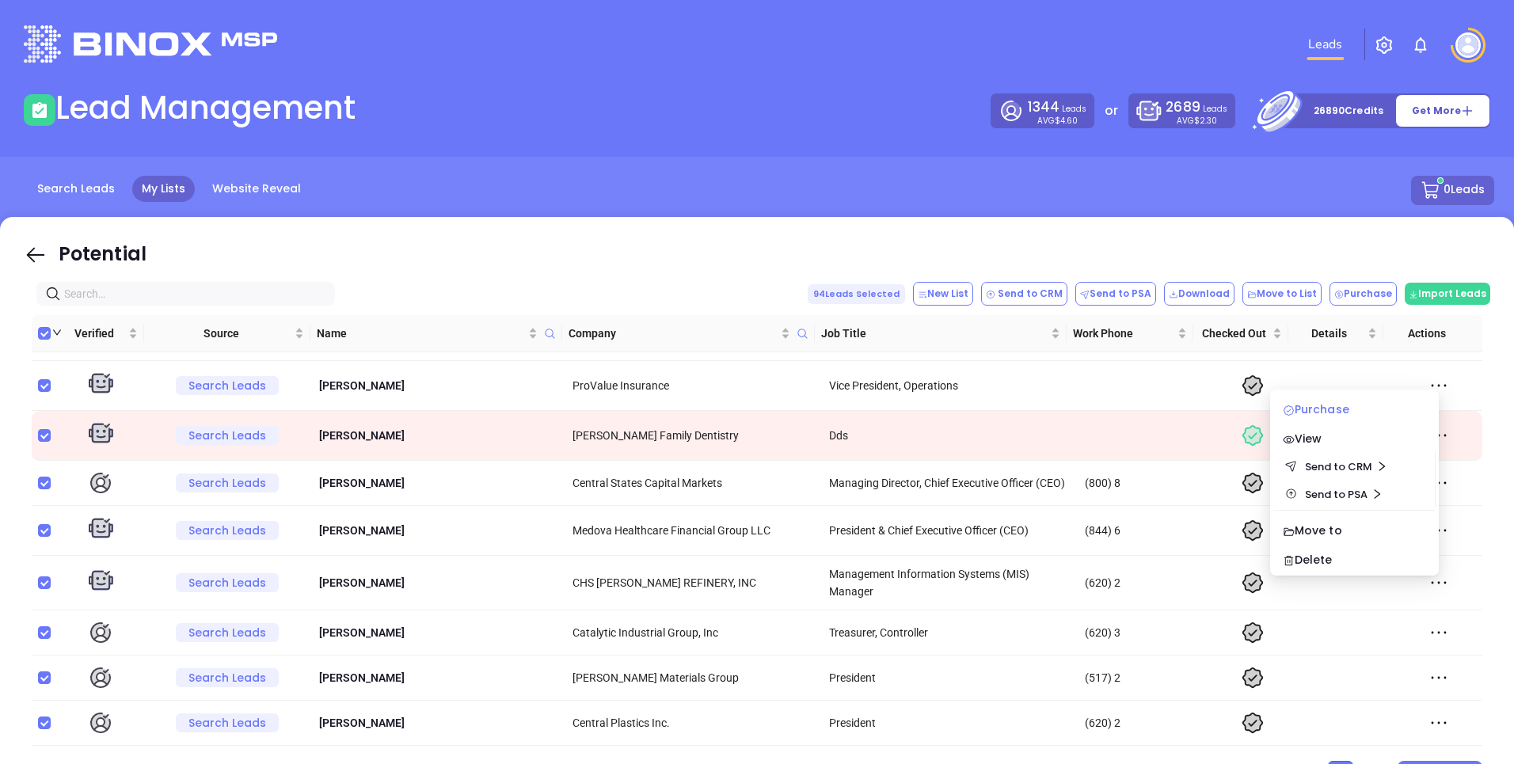 The width and height of the screenshot is (1514, 764). I want to click on img: user, so click(1469, 45).